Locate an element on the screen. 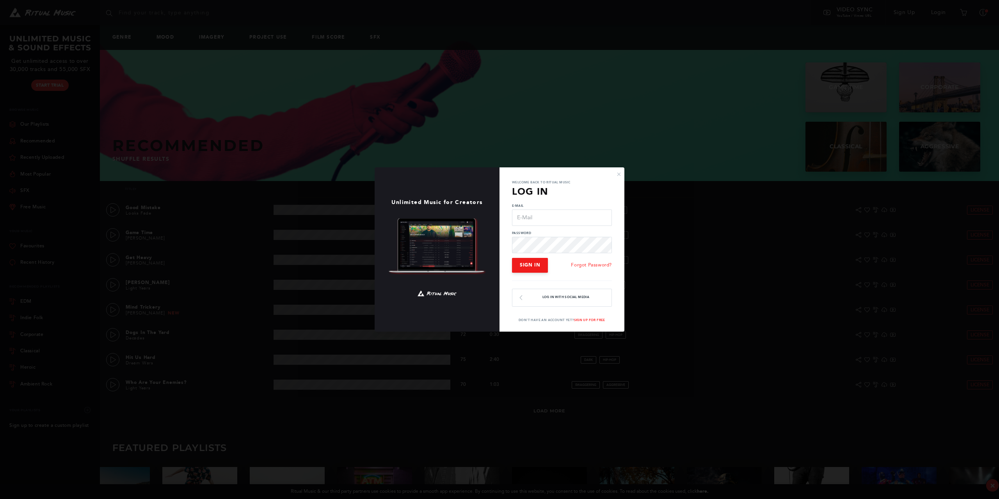 Image resolution: width=999 pixels, height=499 pixels. h1: Unlimited Music for Creators is located at coordinates (437, 203).